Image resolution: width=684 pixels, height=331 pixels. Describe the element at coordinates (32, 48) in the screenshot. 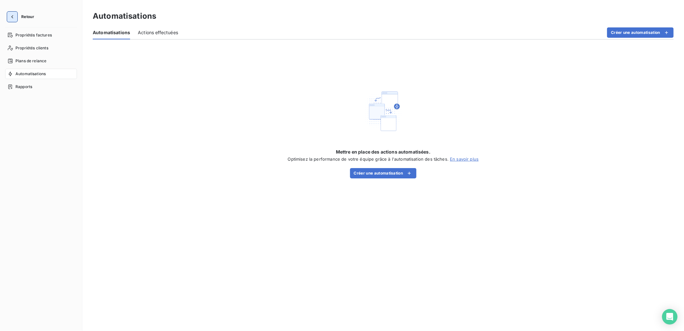

I see `span: Propriétés clients` at that location.